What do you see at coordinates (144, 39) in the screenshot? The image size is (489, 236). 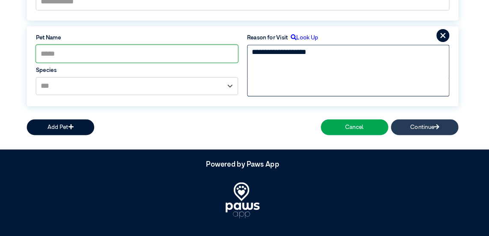 I see `label: Pet Name` at bounding box center [144, 39].